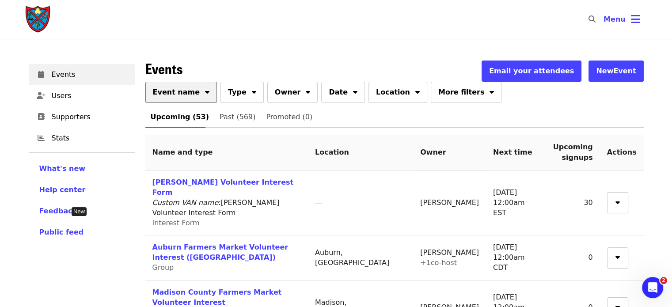  Describe the element at coordinates (663, 280) in the screenshot. I see `span: 2` at that location.